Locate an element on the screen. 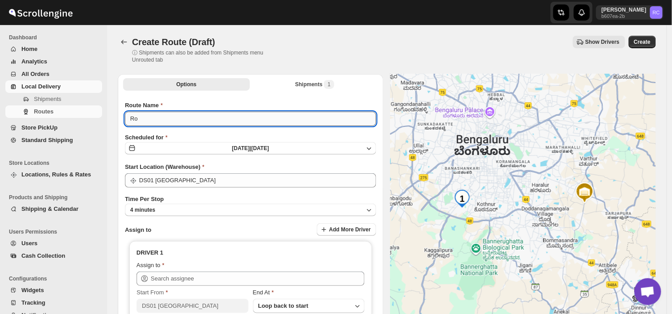 This screenshot has height=314, width=672. span: 1 is located at coordinates (329, 84).